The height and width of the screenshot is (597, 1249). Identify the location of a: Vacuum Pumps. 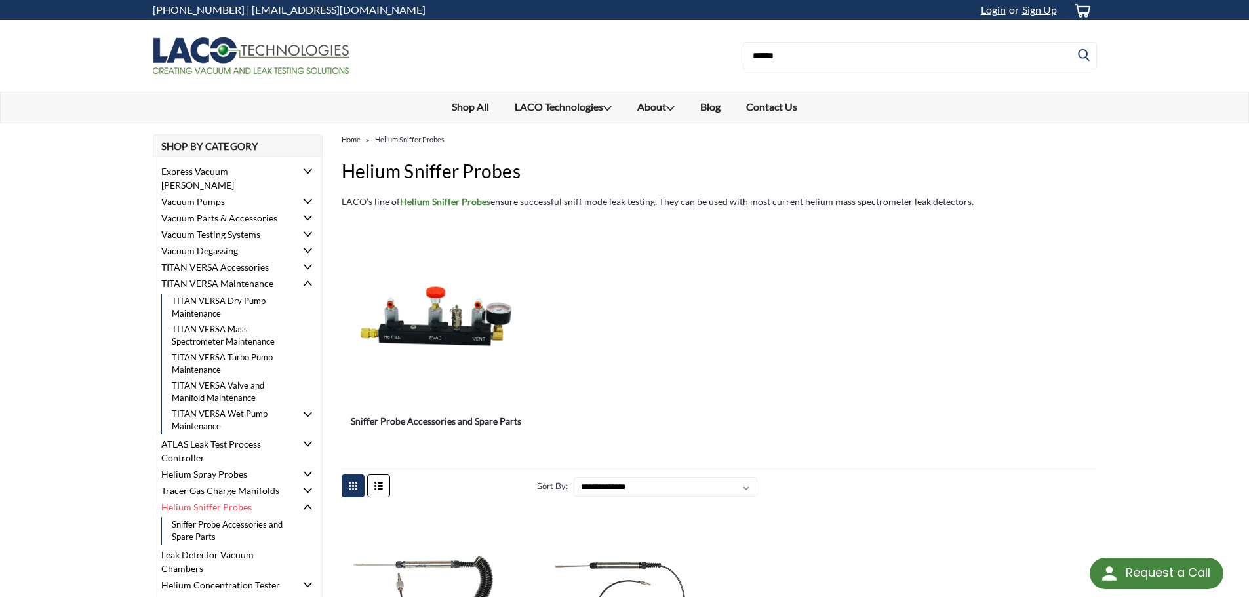
(225, 201).